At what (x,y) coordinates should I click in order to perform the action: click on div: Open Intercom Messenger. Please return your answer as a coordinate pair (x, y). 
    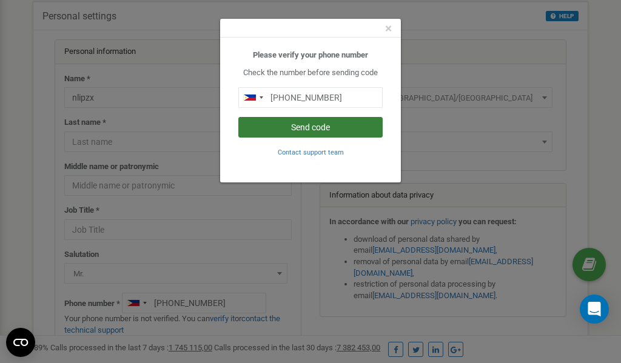
    Looking at the image, I should click on (595, 309).